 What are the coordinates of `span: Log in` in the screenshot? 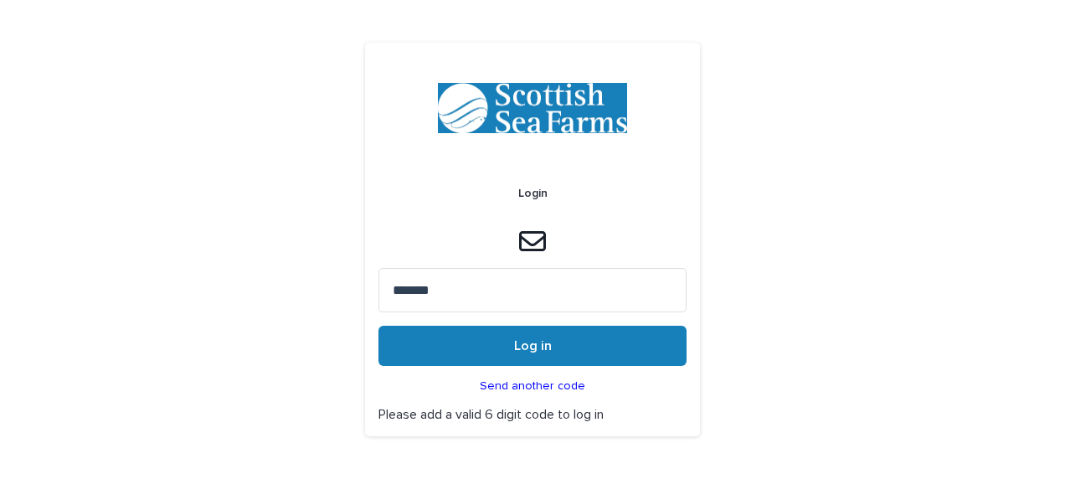 It's located at (533, 346).